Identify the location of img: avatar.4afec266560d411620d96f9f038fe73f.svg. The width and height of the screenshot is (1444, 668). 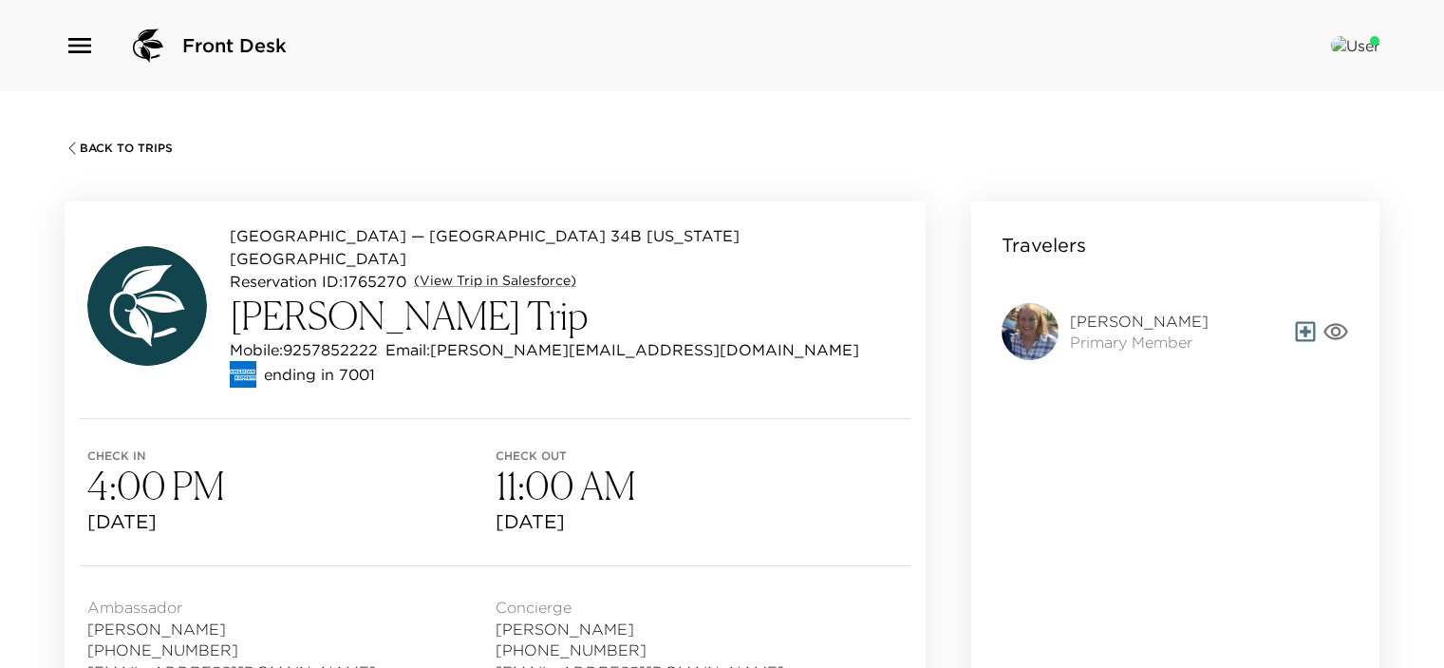
(147, 306).